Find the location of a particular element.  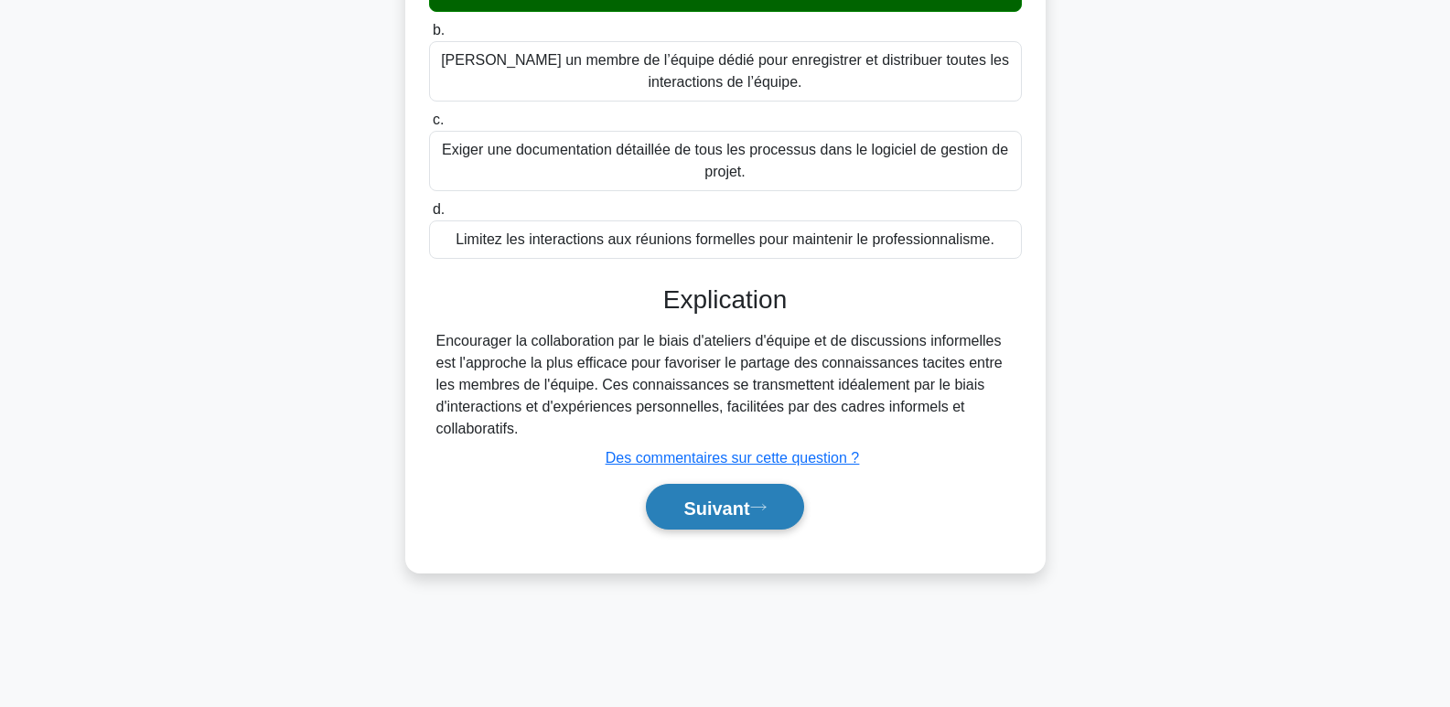

a: Des commentaires sur cette question ? is located at coordinates (732, 457).